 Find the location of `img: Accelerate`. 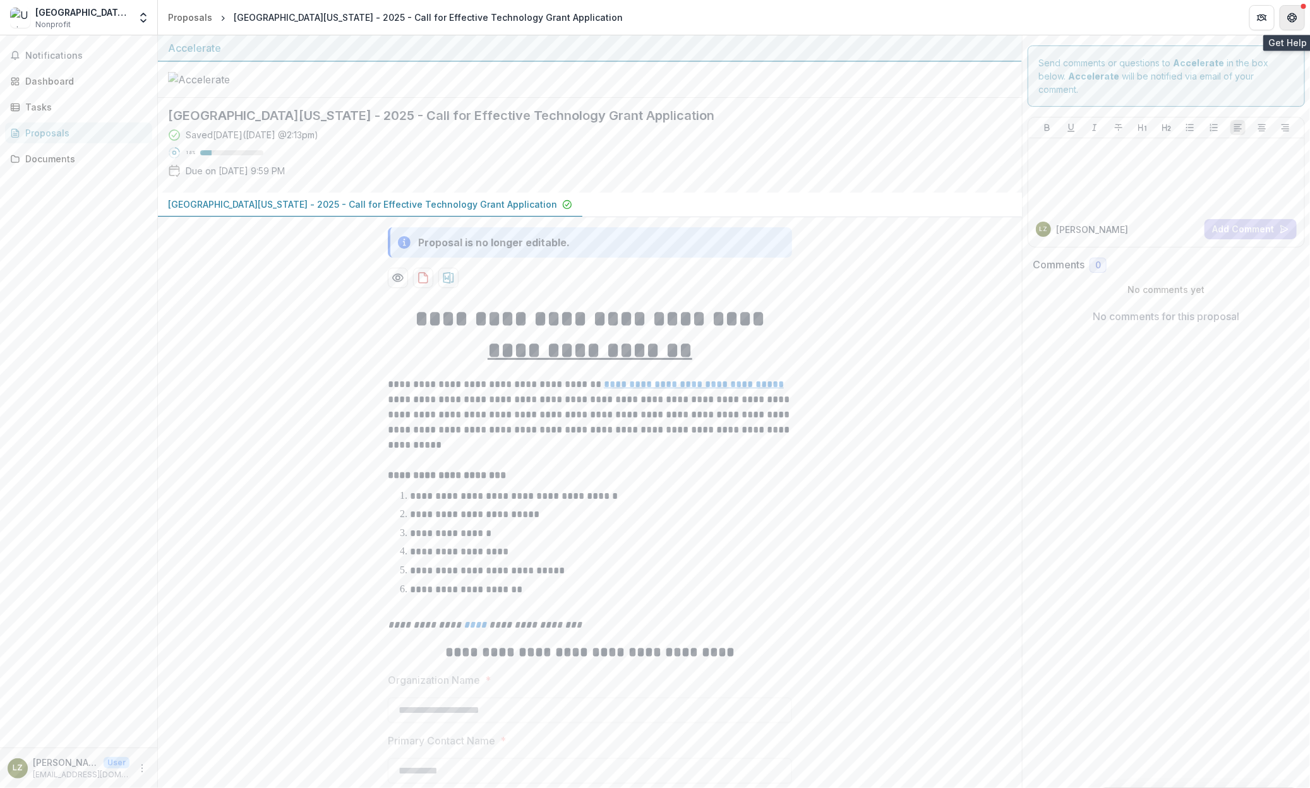

img: Accelerate is located at coordinates (231, 80).